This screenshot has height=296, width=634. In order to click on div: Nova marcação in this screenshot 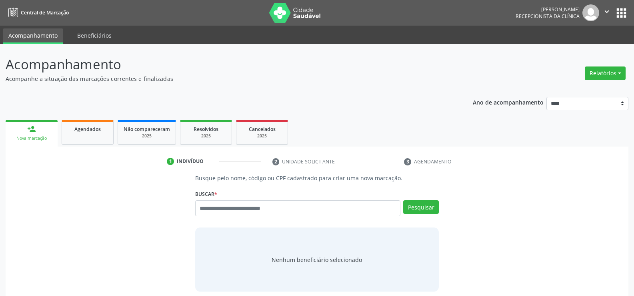, I will do `click(32, 138)`.